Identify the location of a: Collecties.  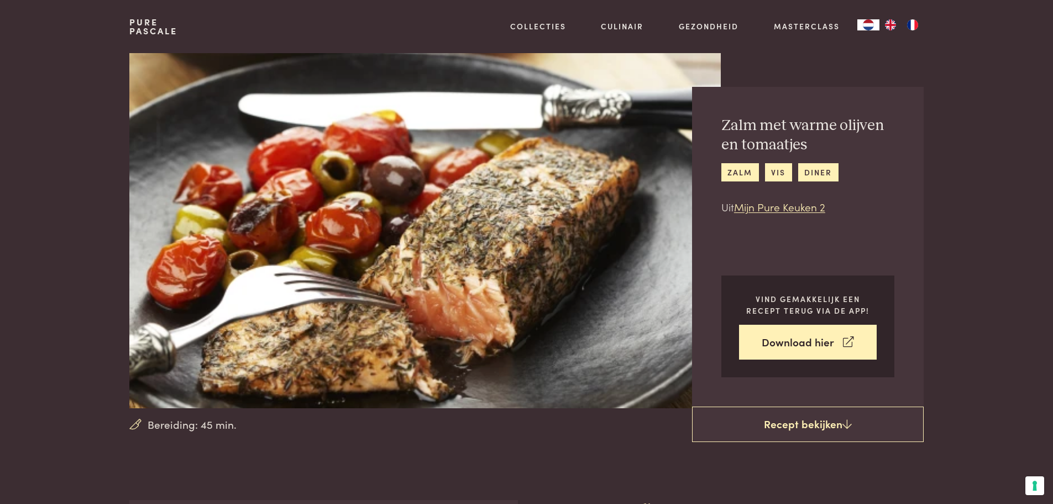
(538, 26).